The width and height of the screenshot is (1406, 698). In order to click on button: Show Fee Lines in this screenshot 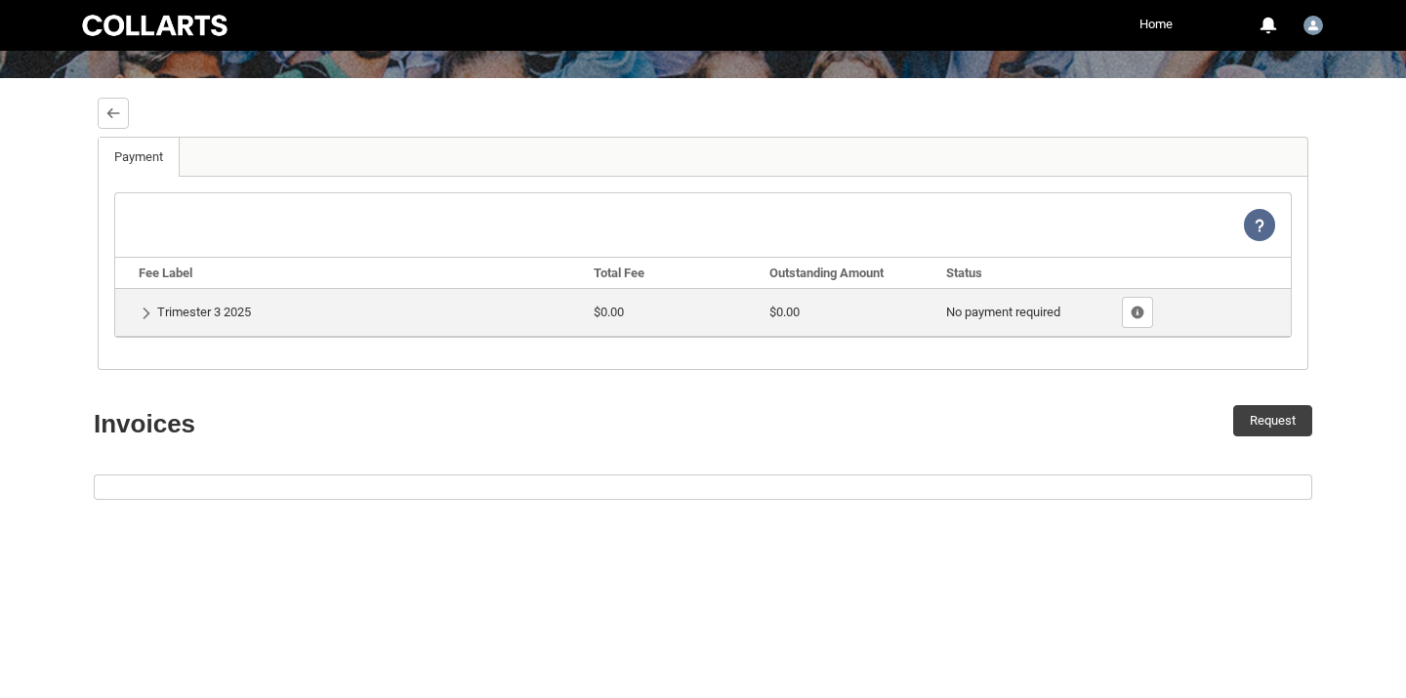, I will do `click(1138, 312)`.